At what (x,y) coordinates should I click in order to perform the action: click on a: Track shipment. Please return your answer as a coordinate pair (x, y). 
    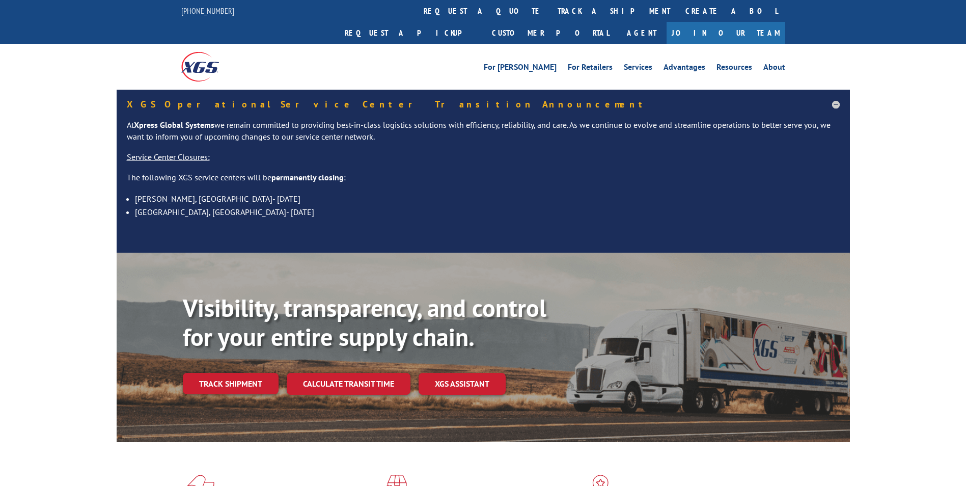
    Looking at the image, I should click on (231, 383).